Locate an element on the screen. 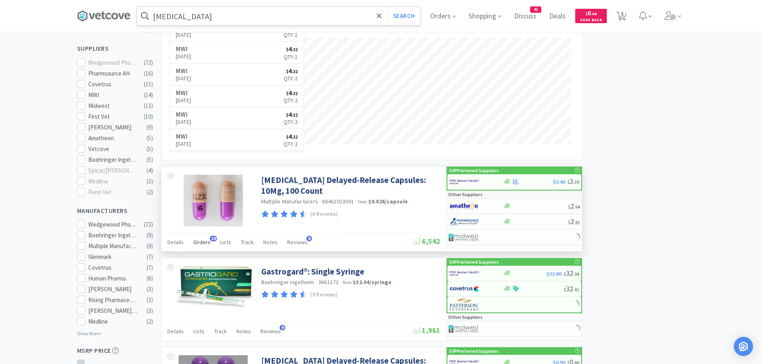 The image size is (761, 364). span: 1,961 is located at coordinates (427, 330).